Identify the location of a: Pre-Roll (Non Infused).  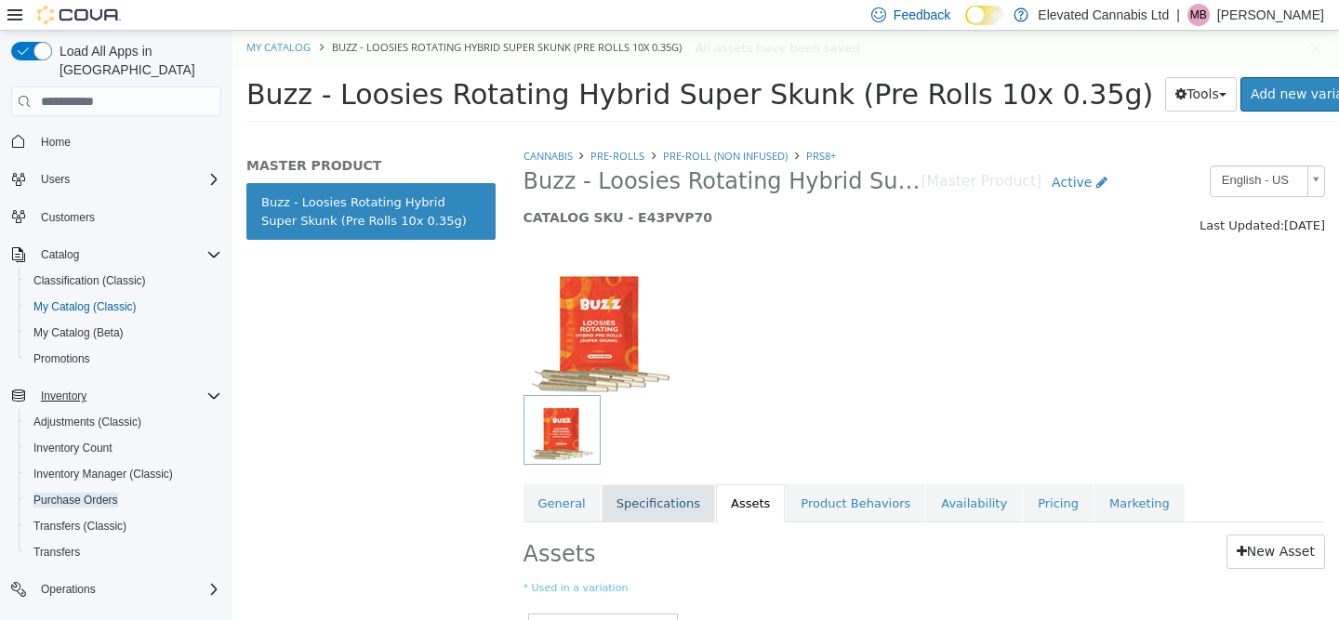
(493, 125).